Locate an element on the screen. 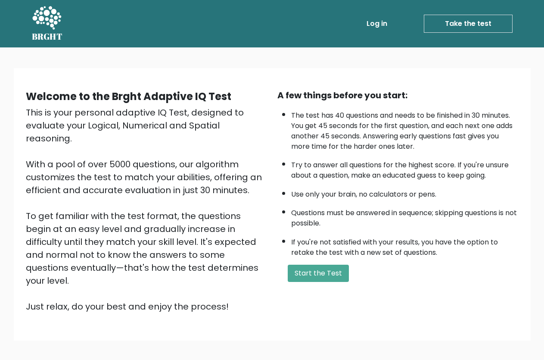  button: Start the Test is located at coordinates (319, 273).